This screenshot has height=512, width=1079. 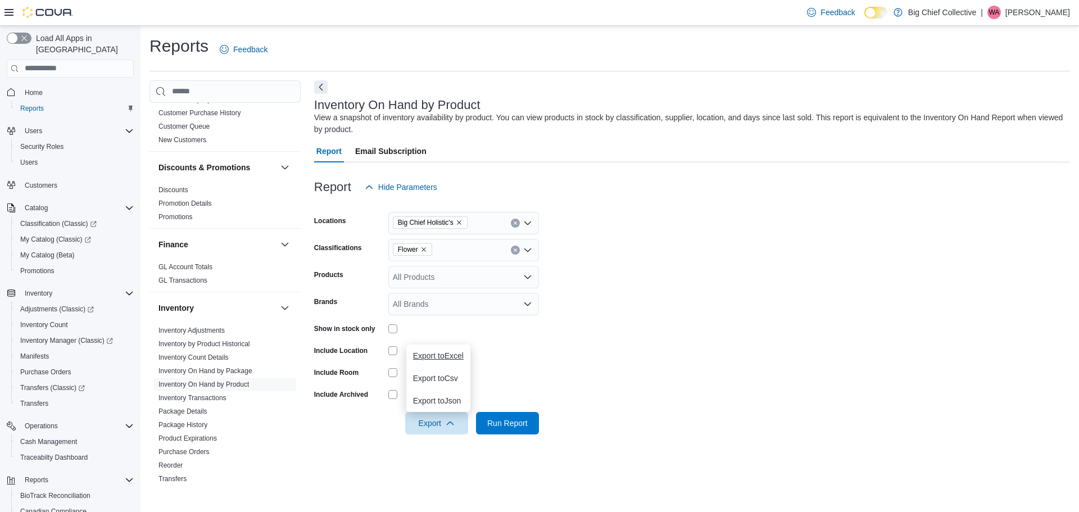 I want to click on button: Inventory, so click(x=38, y=293).